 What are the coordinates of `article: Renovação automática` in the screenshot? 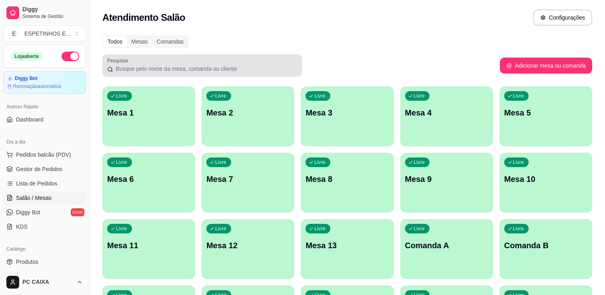 It's located at (37, 86).